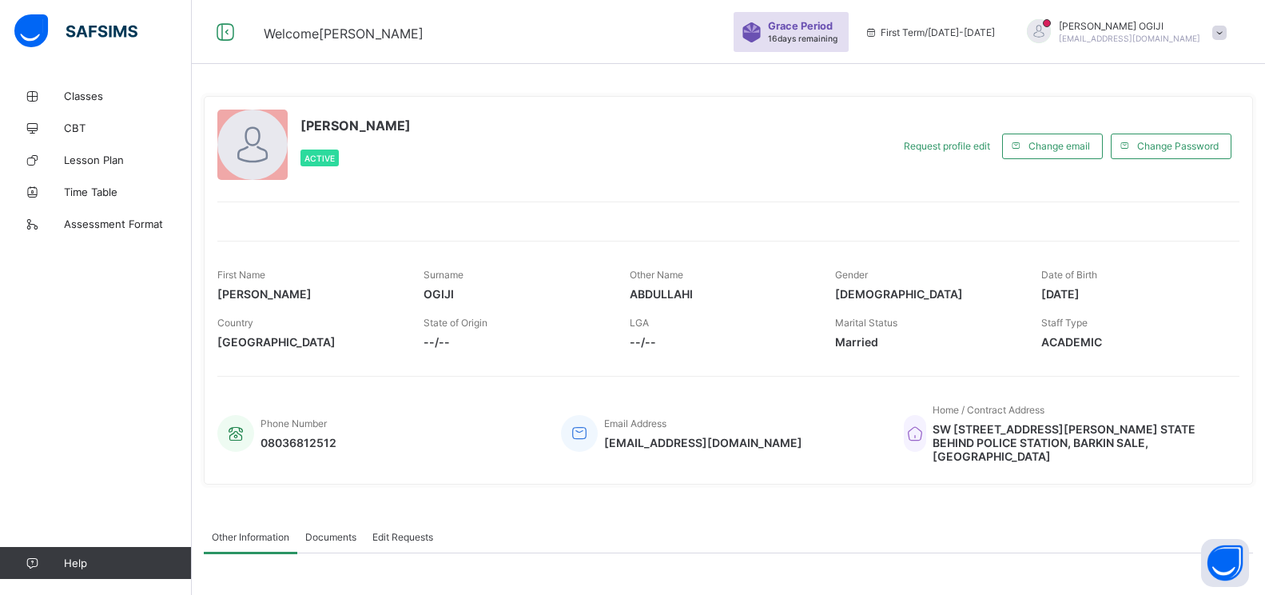  What do you see at coordinates (128, 224) in the screenshot?
I see `span: Assessment Format` at bounding box center [128, 224].